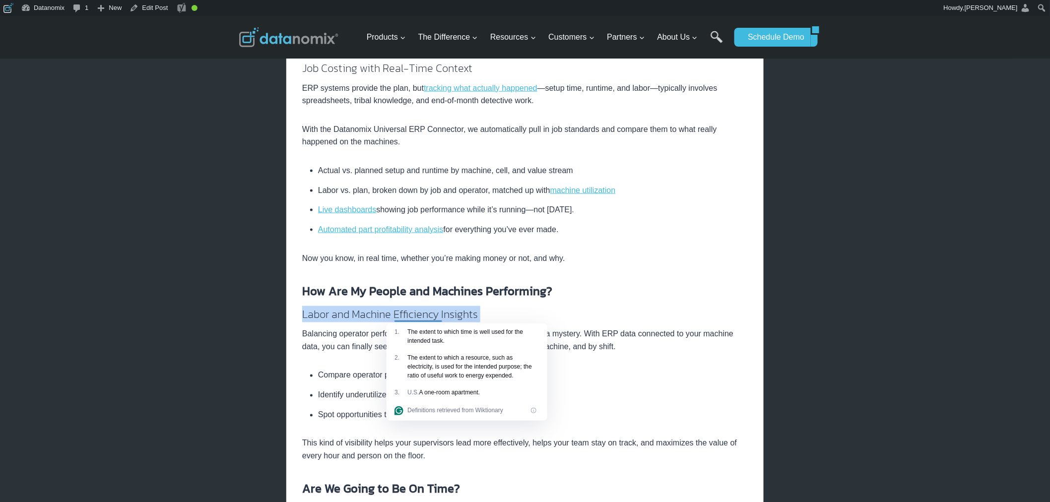 The width and height of the screenshot is (1050, 502). Describe the element at coordinates (772, 37) in the screenshot. I see `a: Schedule Demo` at that location.